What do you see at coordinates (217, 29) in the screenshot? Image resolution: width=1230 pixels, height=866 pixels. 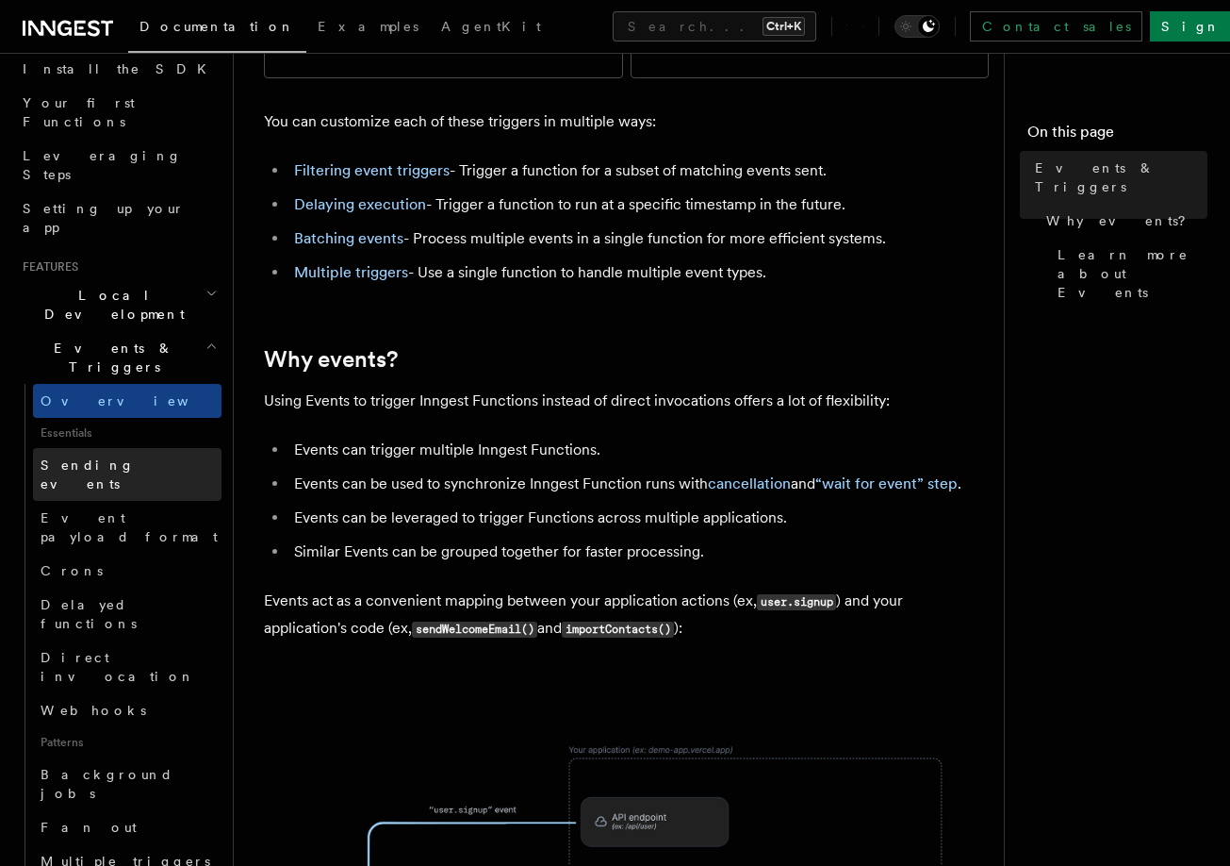 I see `a: Documentation` at bounding box center [217, 29].